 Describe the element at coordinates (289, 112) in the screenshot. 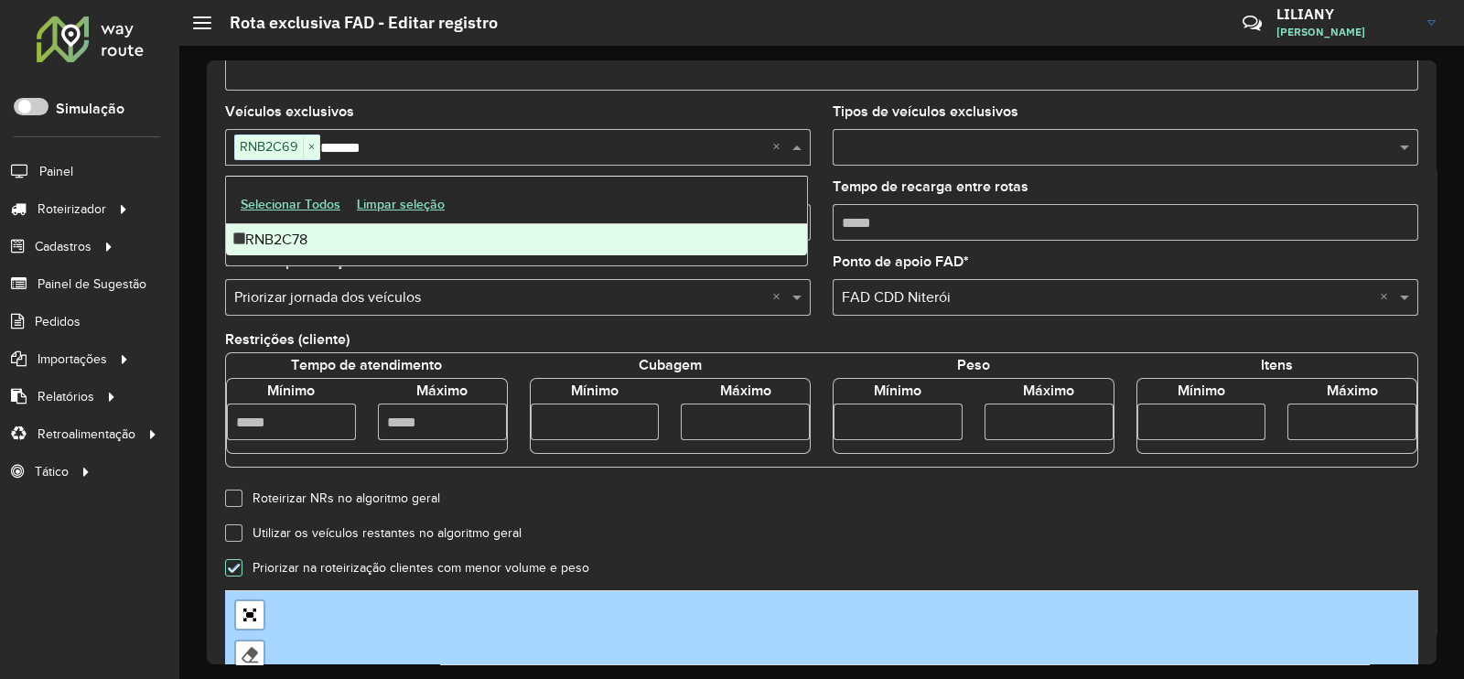

I see `label: Veículos exclusivos` at that location.